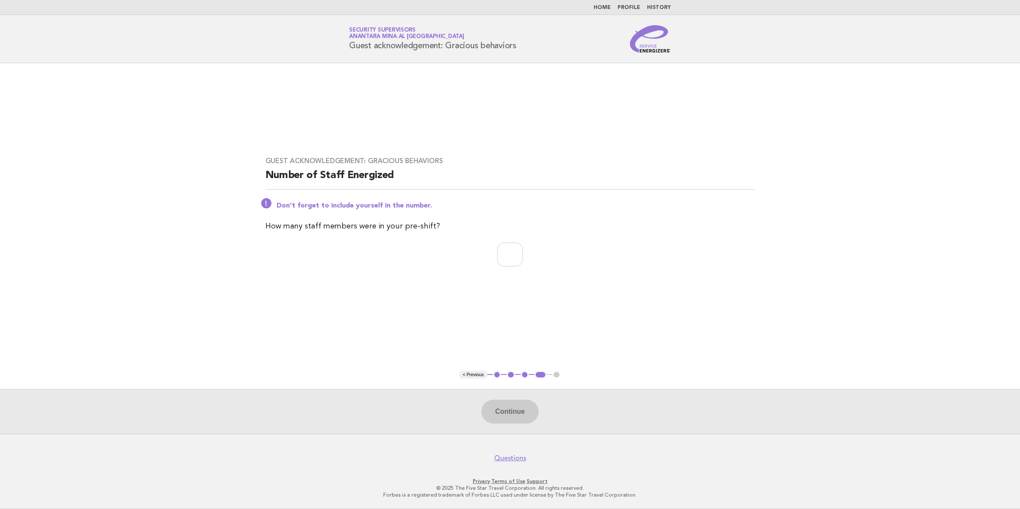 The height and width of the screenshot is (509, 1020). What do you see at coordinates (525, 375) in the screenshot?
I see `button: 3` at bounding box center [525, 375].